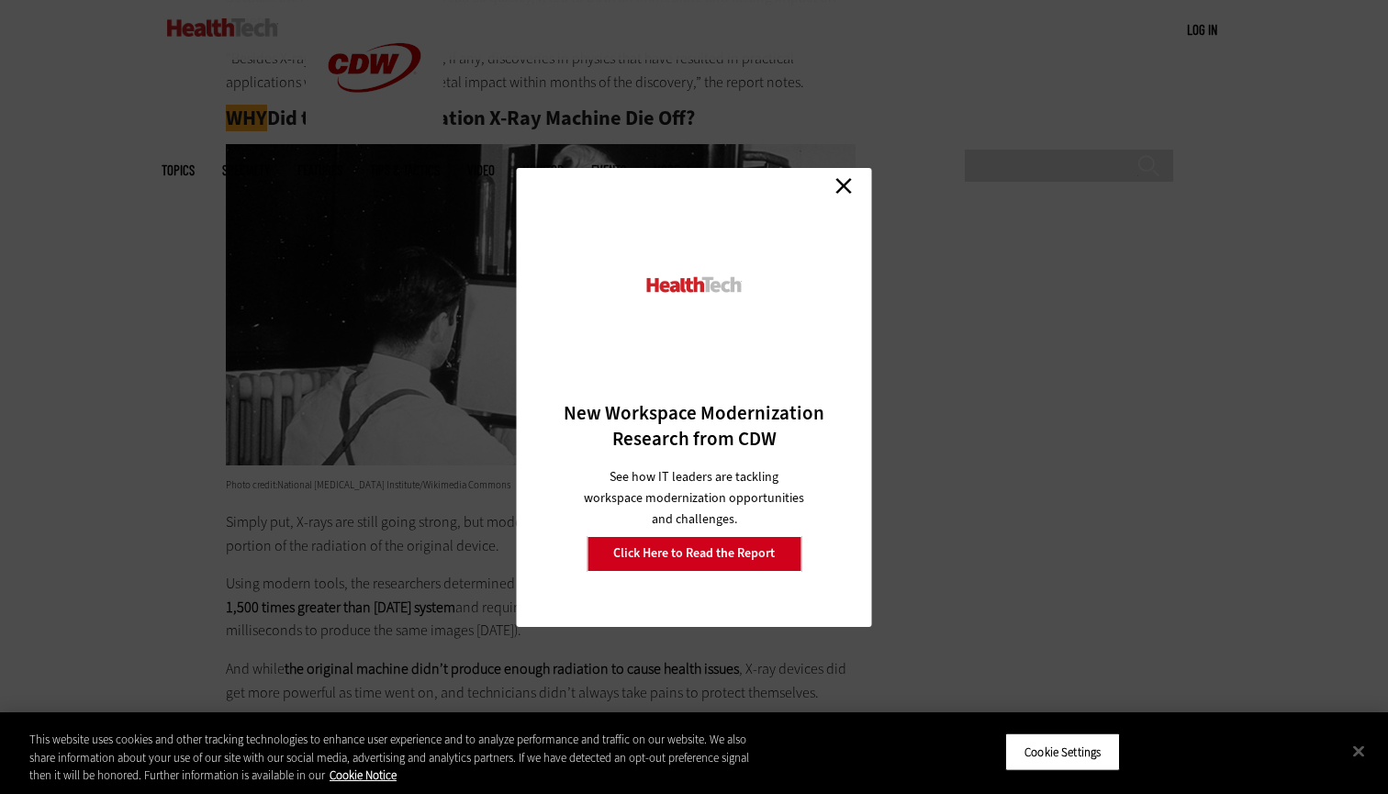 The width and height of the screenshot is (1388, 794). I want to click on img: HealthTech_0.png, so click(694, 285).